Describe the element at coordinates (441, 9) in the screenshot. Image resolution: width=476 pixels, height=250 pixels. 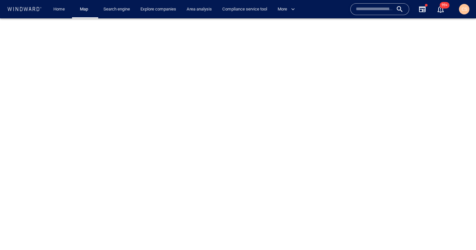
I see `button: 99+` at that location.